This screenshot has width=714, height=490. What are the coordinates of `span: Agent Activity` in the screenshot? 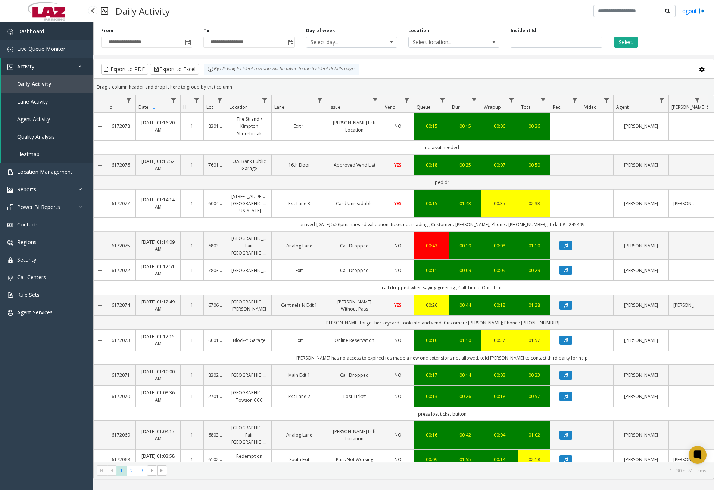 It's located at (34, 119).